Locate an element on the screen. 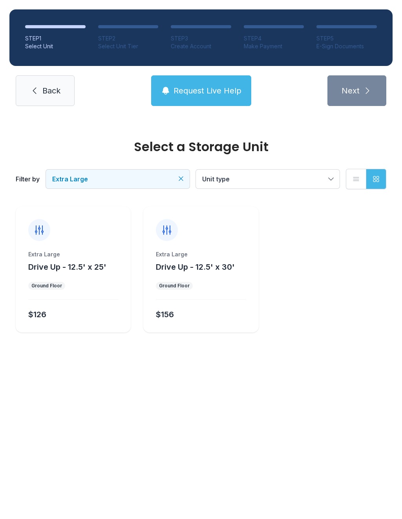 Image resolution: width=402 pixels, height=519 pixels. span: Extra Large is located at coordinates (70, 179).